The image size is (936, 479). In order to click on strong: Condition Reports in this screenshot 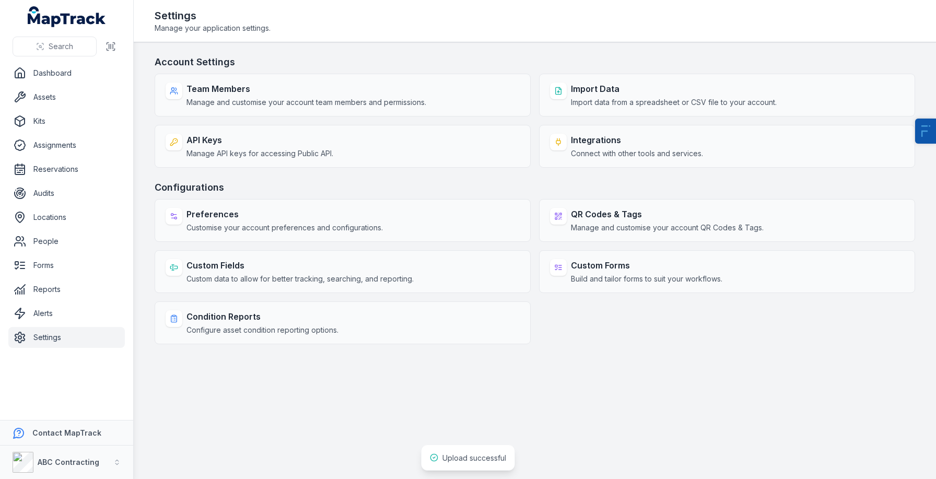, I will do `click(262, 317)`.